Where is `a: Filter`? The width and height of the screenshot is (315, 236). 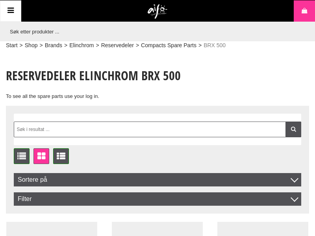
a: Filter is located at coordinates (293, 129).